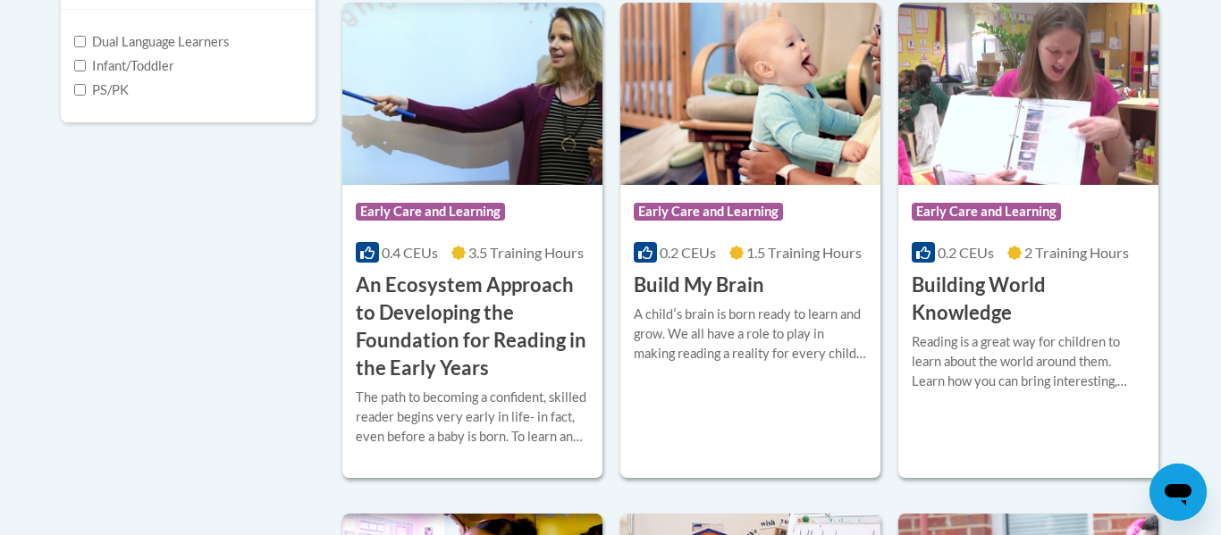 Image resolution: width=1221 pixels, height=535 pixels. I want to click on a: Course LogoEarly Care and Learning0.2 CEUs2 Training Hours Building World KnowledgeReading is a g..., so click(1028, 240).